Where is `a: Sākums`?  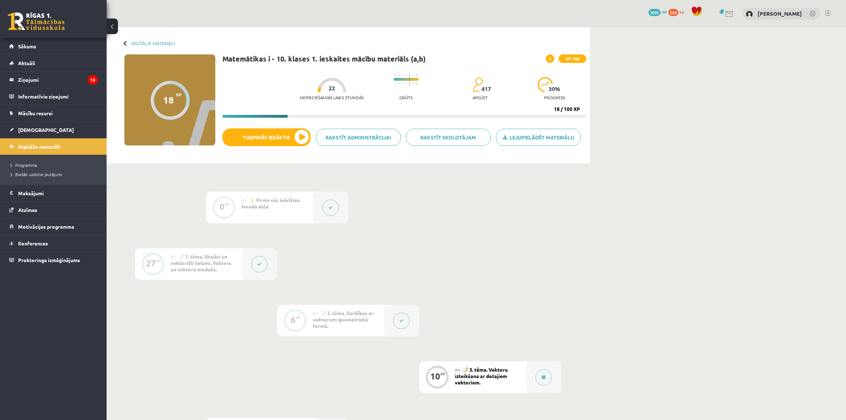 a: Sākums is located at coordinates (53, 46).